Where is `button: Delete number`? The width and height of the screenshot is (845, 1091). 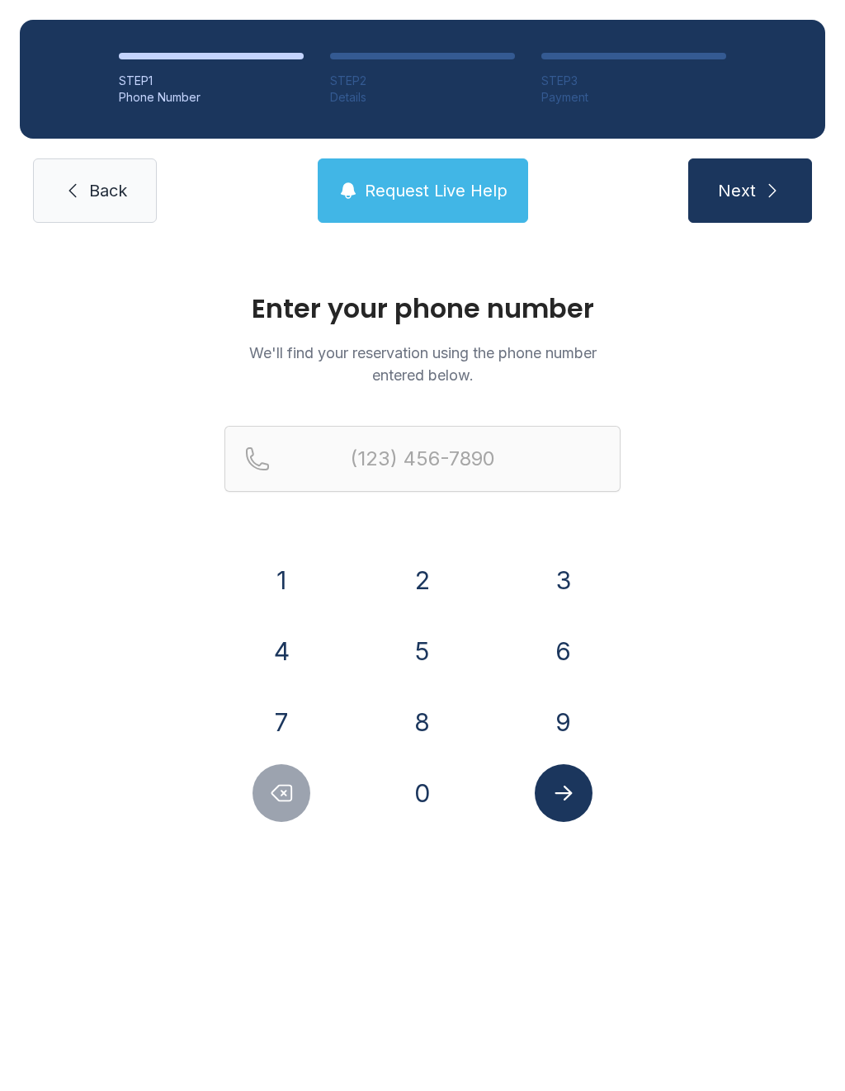 button: Delete number is located at coordinates (281, 793).